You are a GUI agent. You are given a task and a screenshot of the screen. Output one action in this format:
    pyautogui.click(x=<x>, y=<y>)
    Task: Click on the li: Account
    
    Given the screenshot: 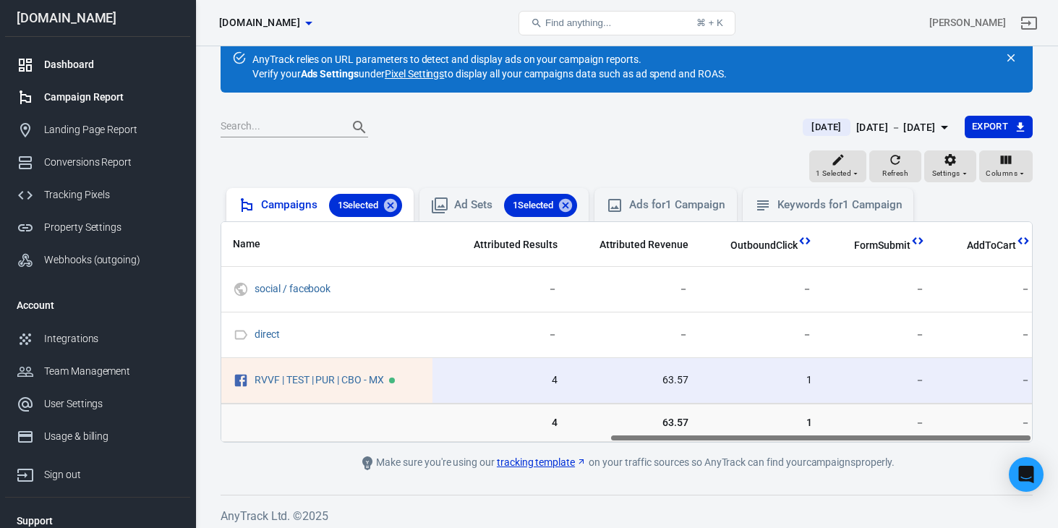 What is the action you would take?
    pyautogui.click(x=98, y=305)
    